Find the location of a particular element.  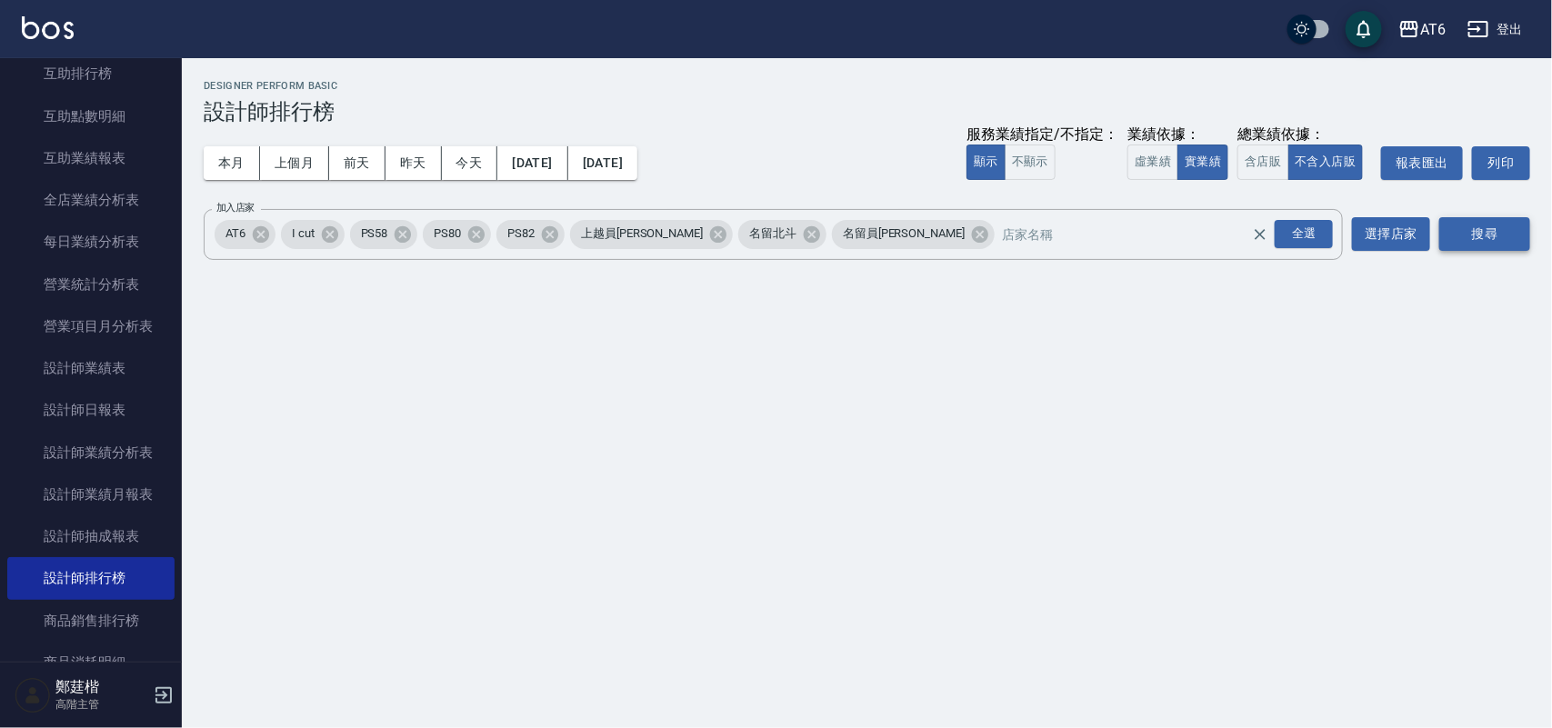

button: 本月 is located at coordinates (232, 163).